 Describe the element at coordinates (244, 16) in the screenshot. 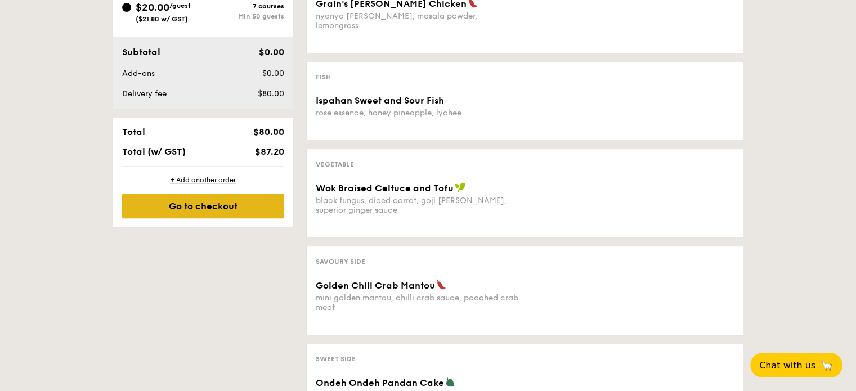

I see `div: Min 50 guests` at that location.